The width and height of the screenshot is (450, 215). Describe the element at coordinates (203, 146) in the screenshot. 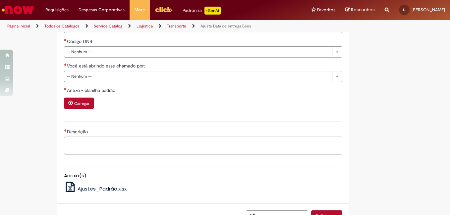

I see `textarea: Descrição` at that location.